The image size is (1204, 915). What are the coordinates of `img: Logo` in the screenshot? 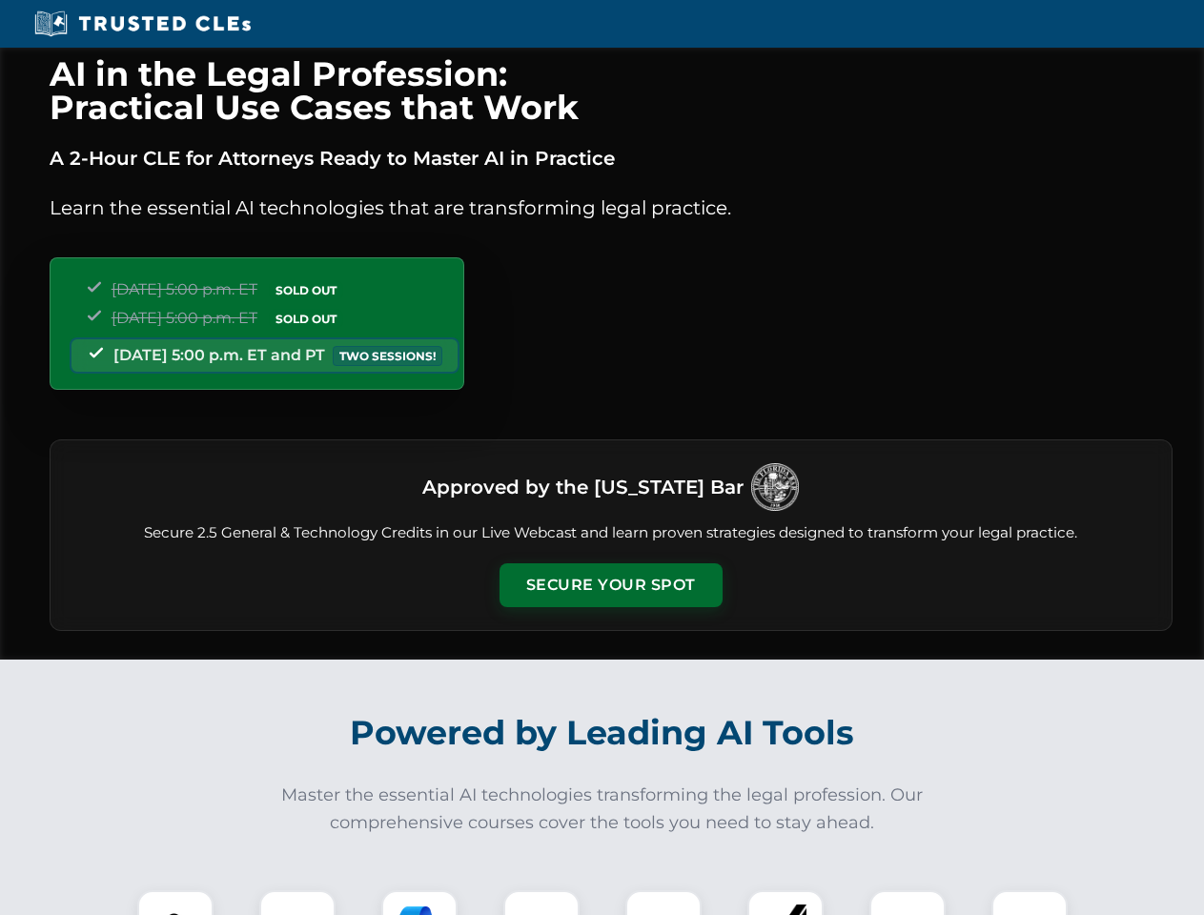 It's located at (775, 487).